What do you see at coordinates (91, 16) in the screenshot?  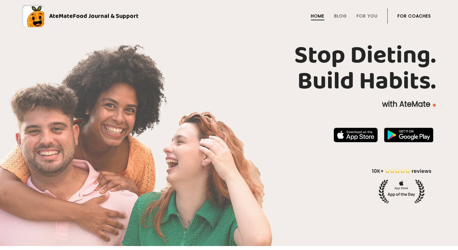 I see `div: AteMate` at bounding box center [91, 16].